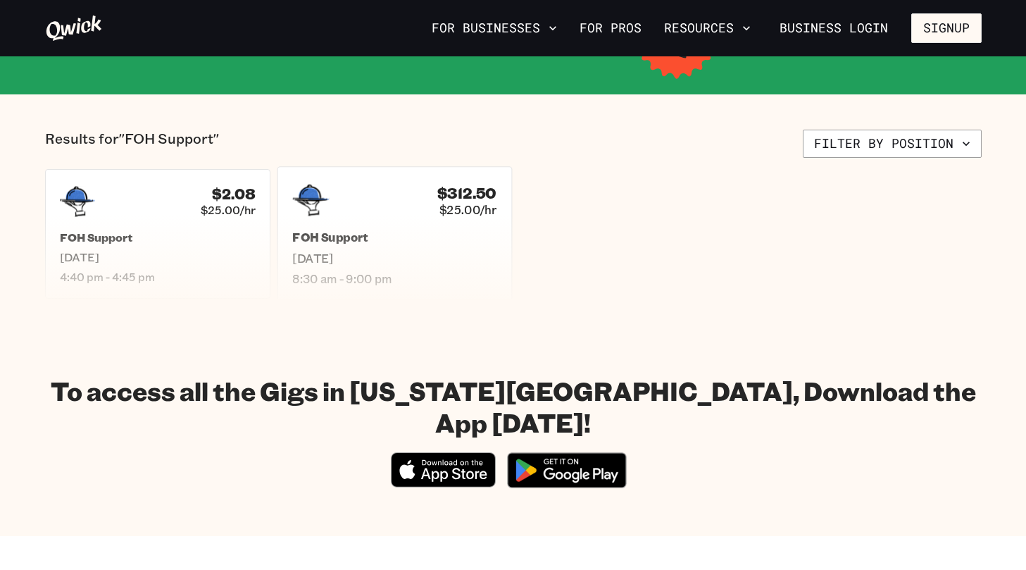 The height and width of the screenshot is (570, 1026). Describe the element at coordinates (467, 193) in the screenshot. I see `h4: $312.50` at that location.